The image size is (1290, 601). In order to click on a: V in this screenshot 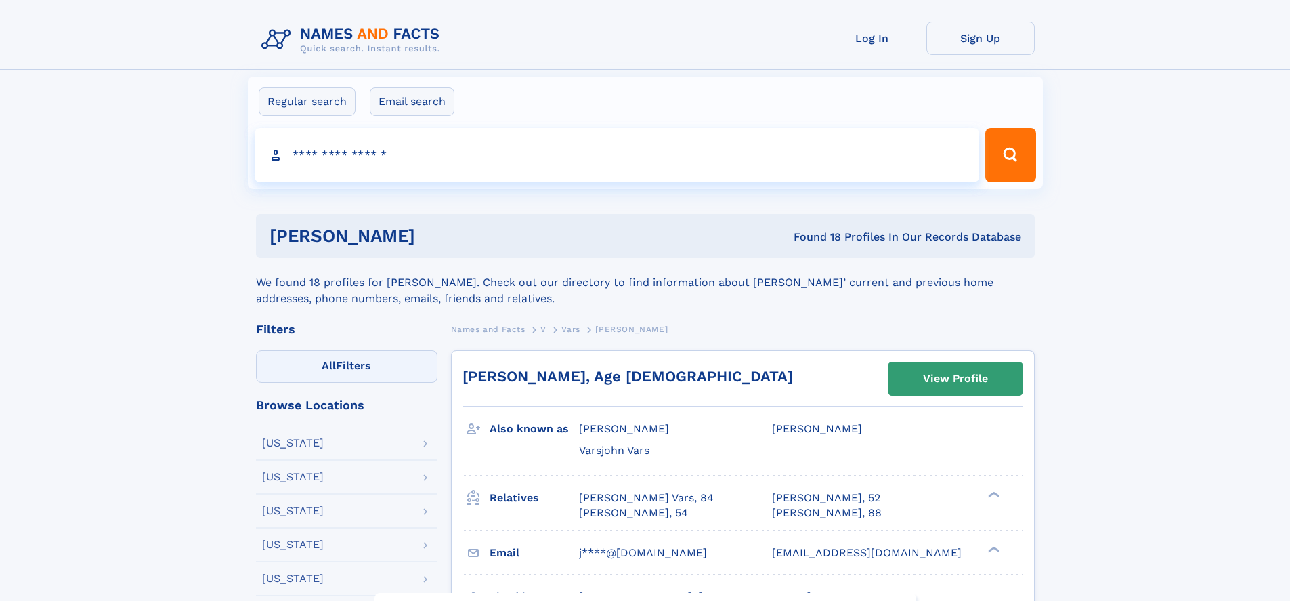, I will do `click(543, 328)`.